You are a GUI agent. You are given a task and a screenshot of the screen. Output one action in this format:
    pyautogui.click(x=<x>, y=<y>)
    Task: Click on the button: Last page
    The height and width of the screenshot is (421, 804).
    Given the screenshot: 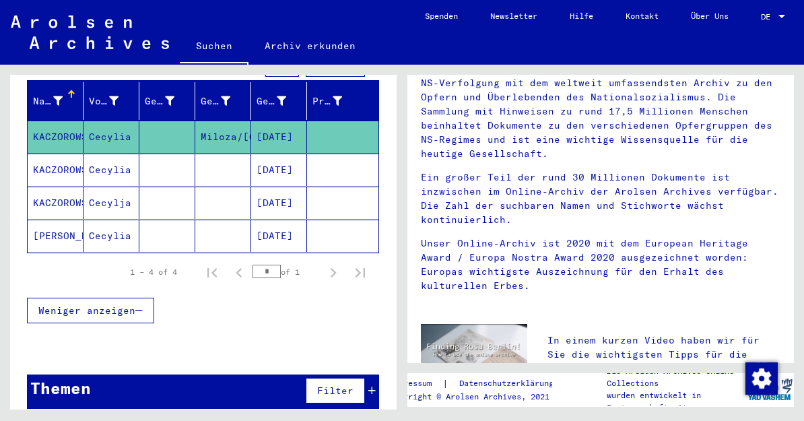 What is the action you would take?
    pyautogui.click(x=360, y=272)
    